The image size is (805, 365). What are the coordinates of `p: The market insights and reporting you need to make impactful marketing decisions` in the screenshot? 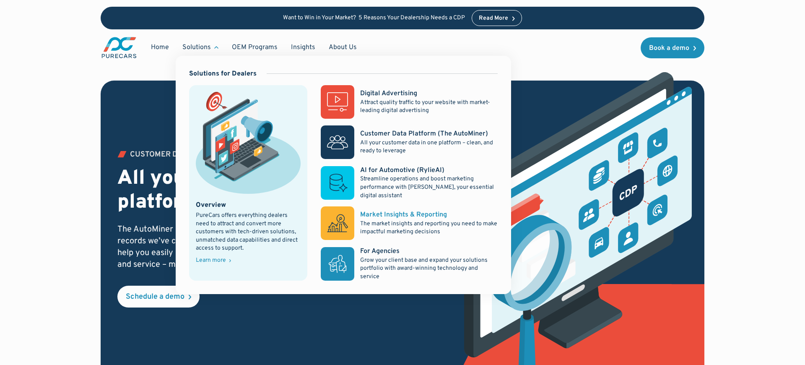 It's located at (429, 228).